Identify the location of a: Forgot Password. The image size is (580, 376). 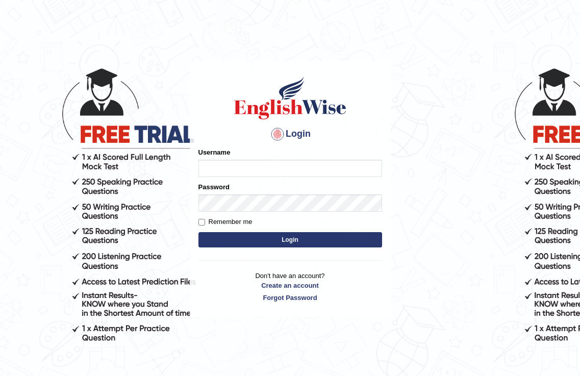
(290, 297).